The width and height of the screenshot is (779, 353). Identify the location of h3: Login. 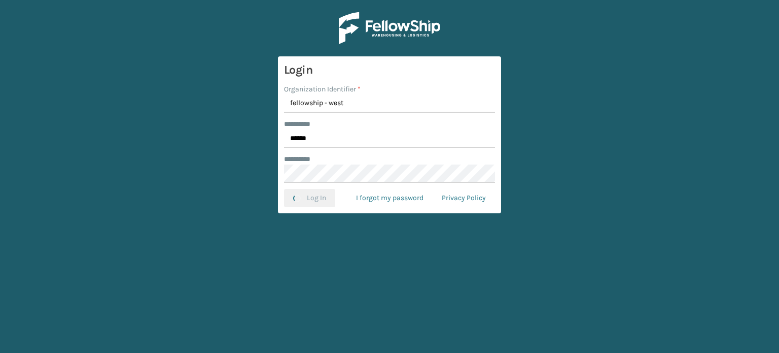
(390, 70).